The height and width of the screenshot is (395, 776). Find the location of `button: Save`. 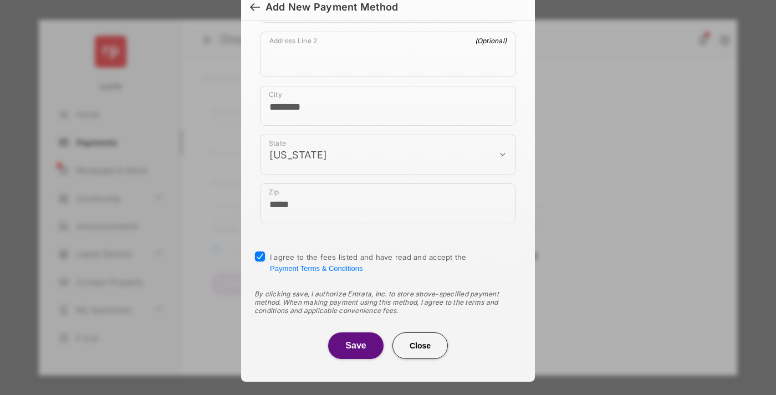

button: Save is located at coordinates (356, 346).